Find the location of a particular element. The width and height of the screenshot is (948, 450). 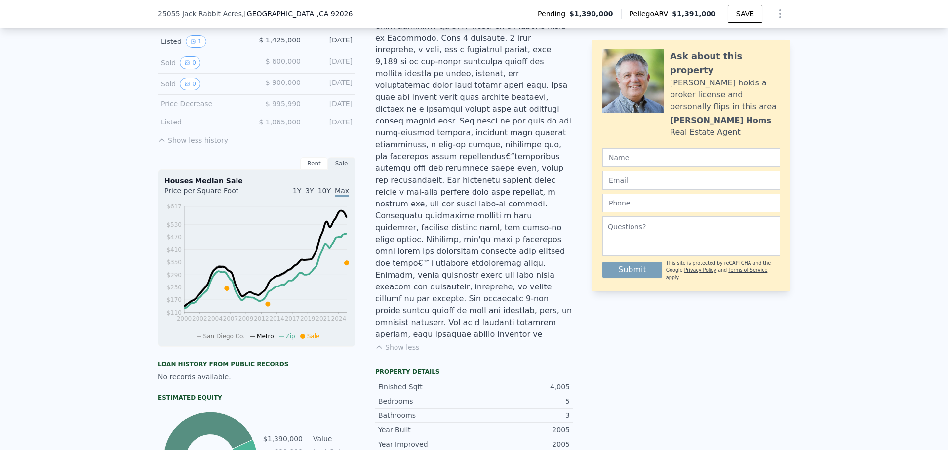

span: Pellego ARV is located at coordinates (650, 14).